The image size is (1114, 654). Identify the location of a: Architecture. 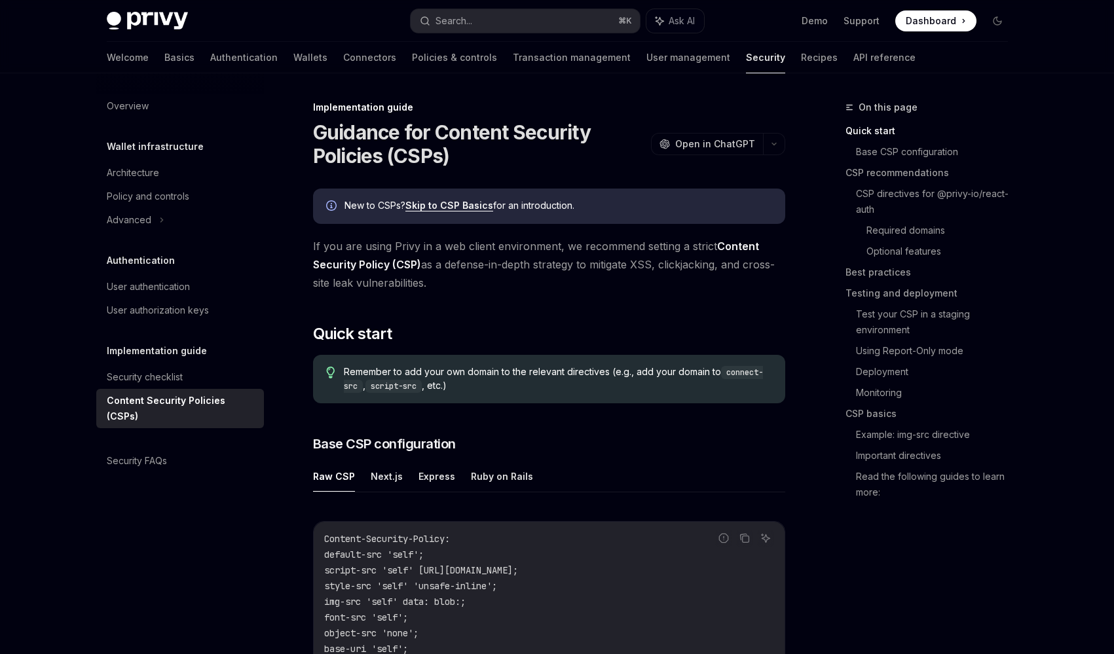
(180, 173).